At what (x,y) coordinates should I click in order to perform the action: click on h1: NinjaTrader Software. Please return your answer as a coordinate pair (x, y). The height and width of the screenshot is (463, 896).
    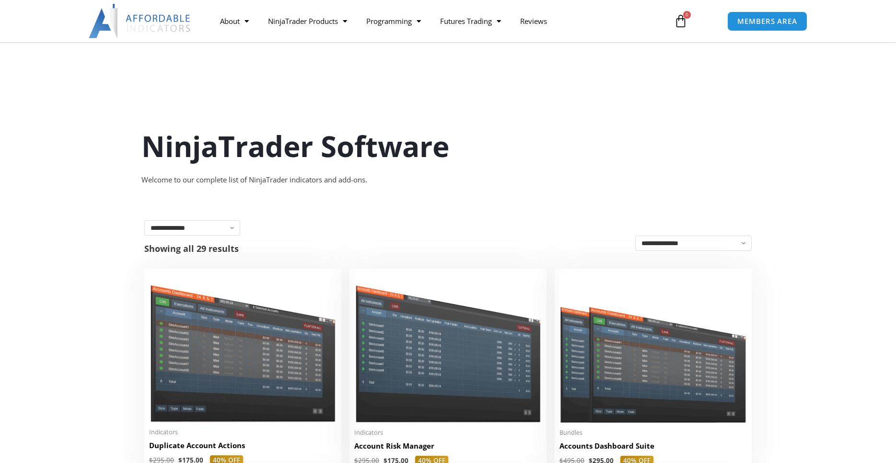
    Looking at the image, I should click on (448, 146).